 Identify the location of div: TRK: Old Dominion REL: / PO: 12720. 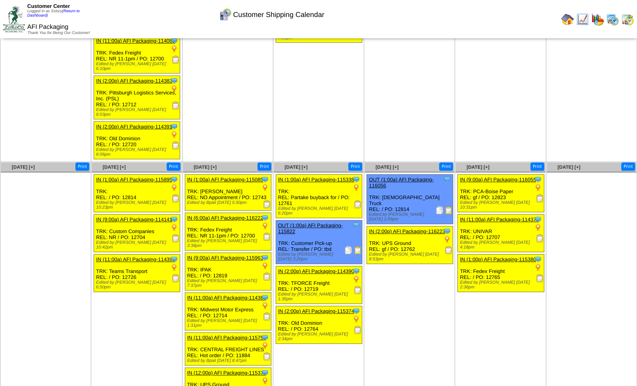
(137, 140).